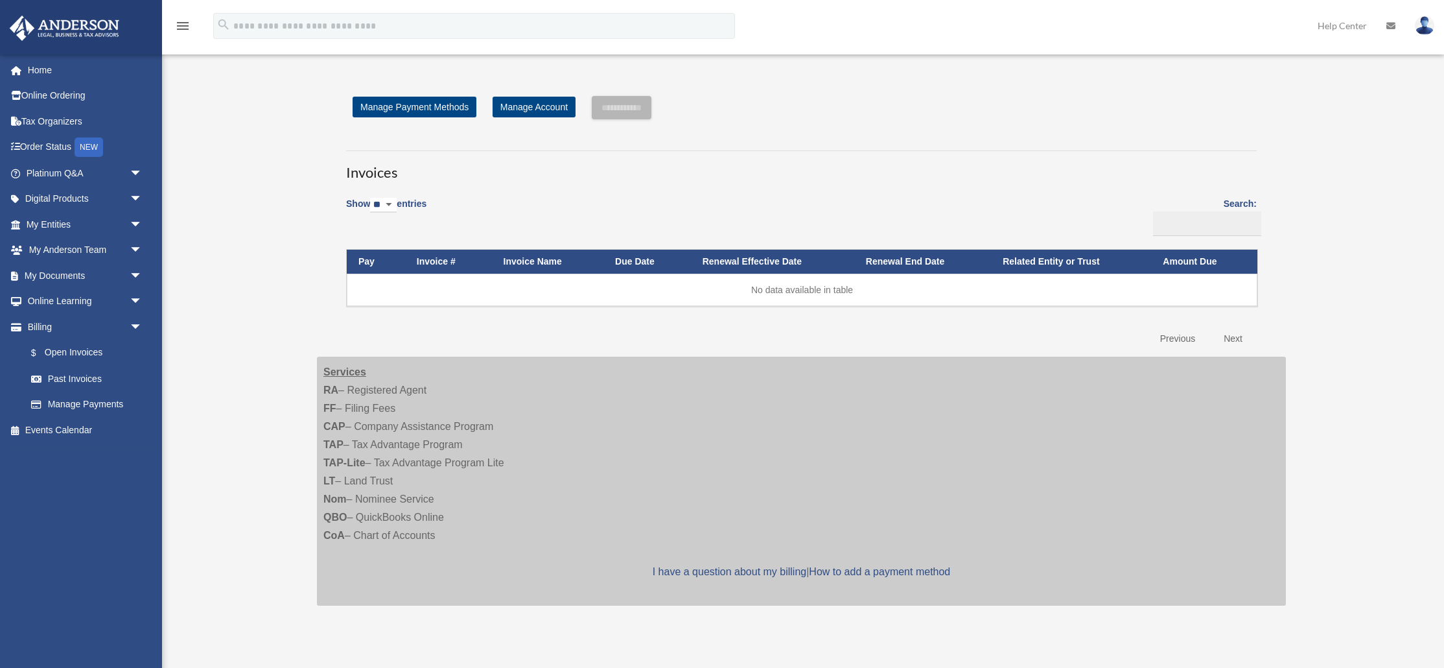  Describe the element at coordinates (1207, 224) in the screenshot. I see `input: Search:` at that location.